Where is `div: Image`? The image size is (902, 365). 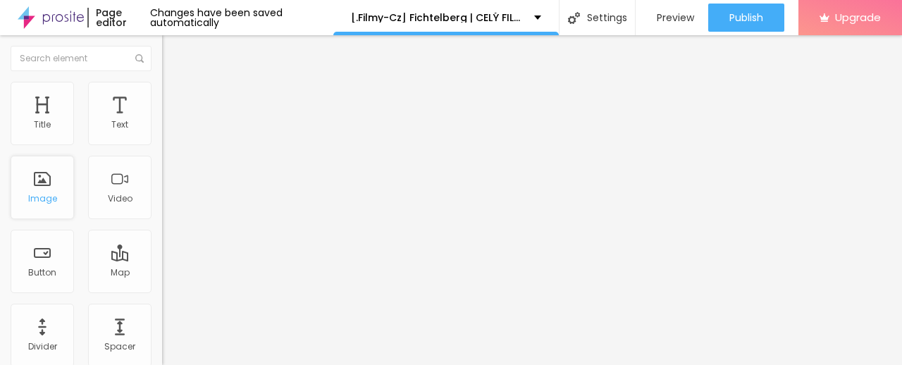 div: Image is located at coordinates (42, 199).